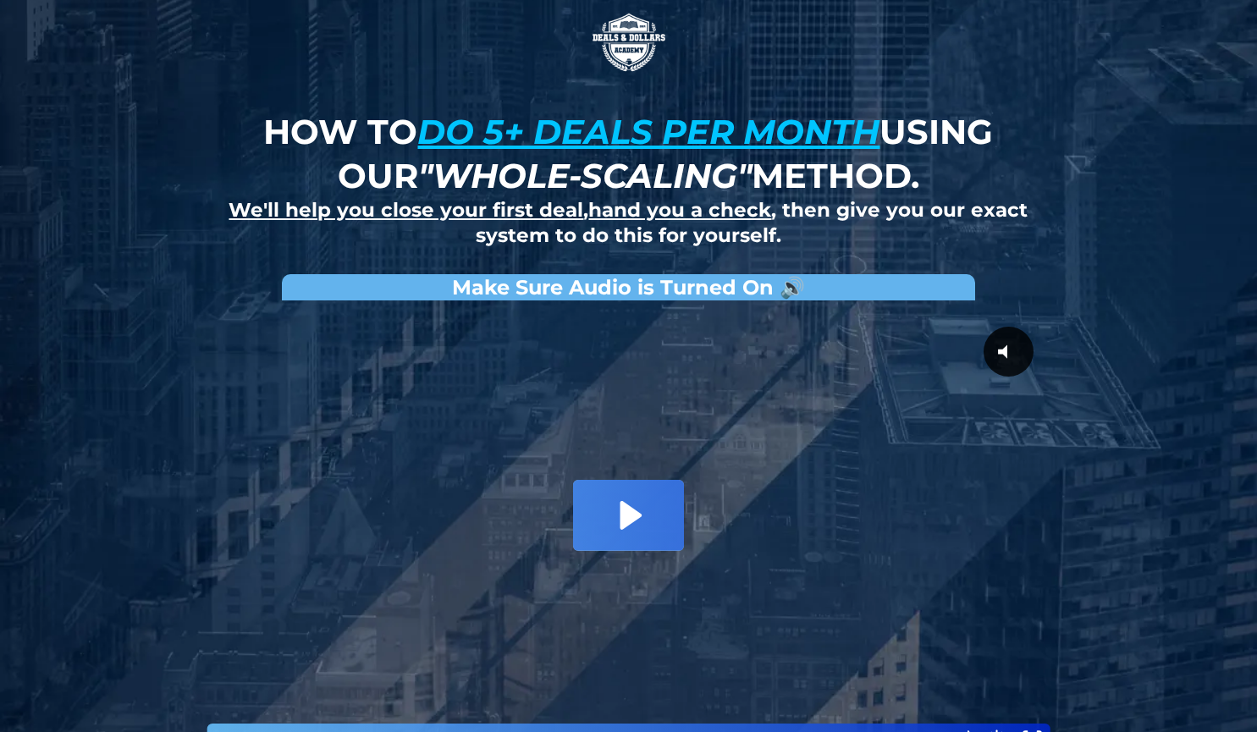 The height and width of the screenshot is (732, 1257). Describe the element at coordinates (680, 210) in the screenshot. I see `u: hand you a check` at that location.